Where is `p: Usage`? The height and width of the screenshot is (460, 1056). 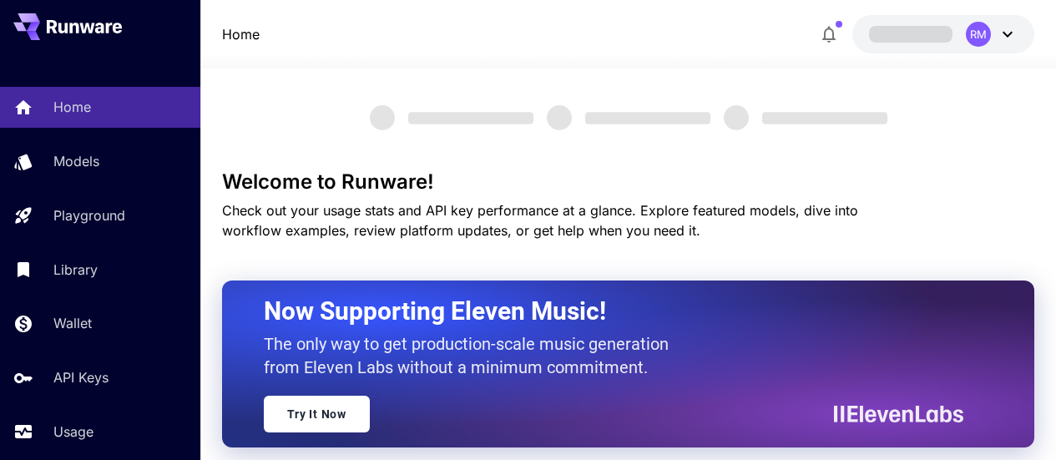
p: Usage is located at coordinates (73, 432).